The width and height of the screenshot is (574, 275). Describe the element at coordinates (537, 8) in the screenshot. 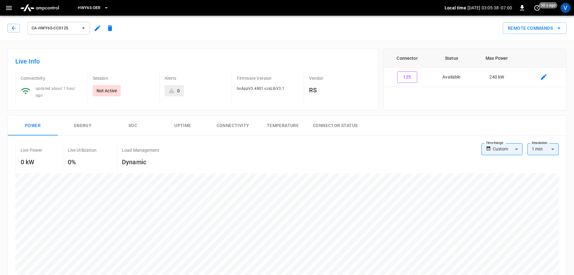

I see `button: set refresh interval` at that location.